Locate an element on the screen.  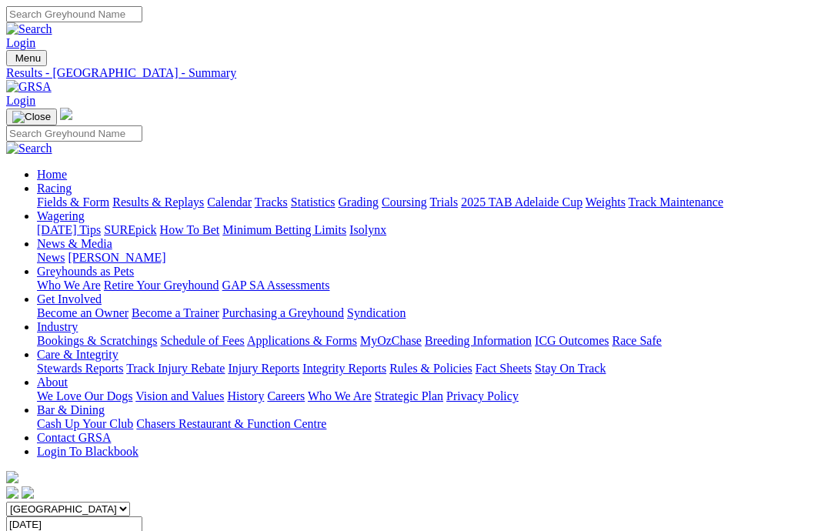
img: facebook.svg is located at coordinates (12, 492).